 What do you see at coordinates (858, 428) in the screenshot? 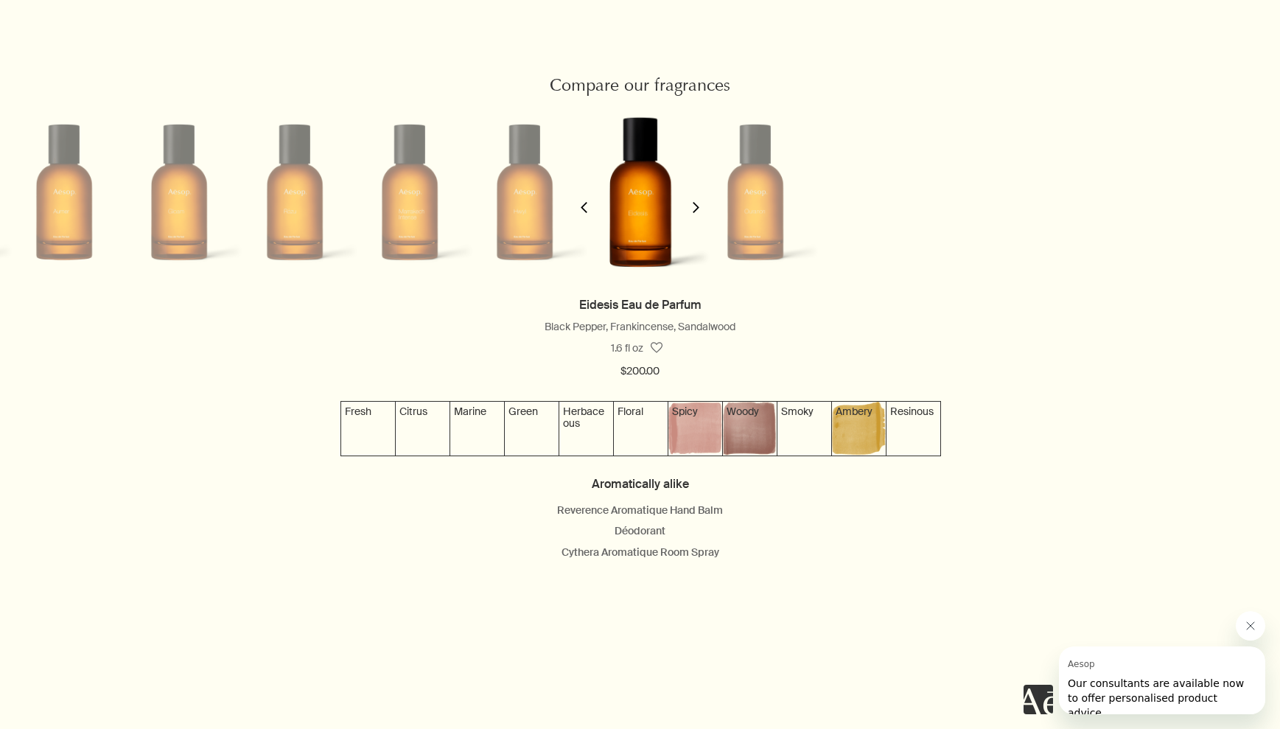
I see `img: Textured gold background` at bounding box center [858, 428].